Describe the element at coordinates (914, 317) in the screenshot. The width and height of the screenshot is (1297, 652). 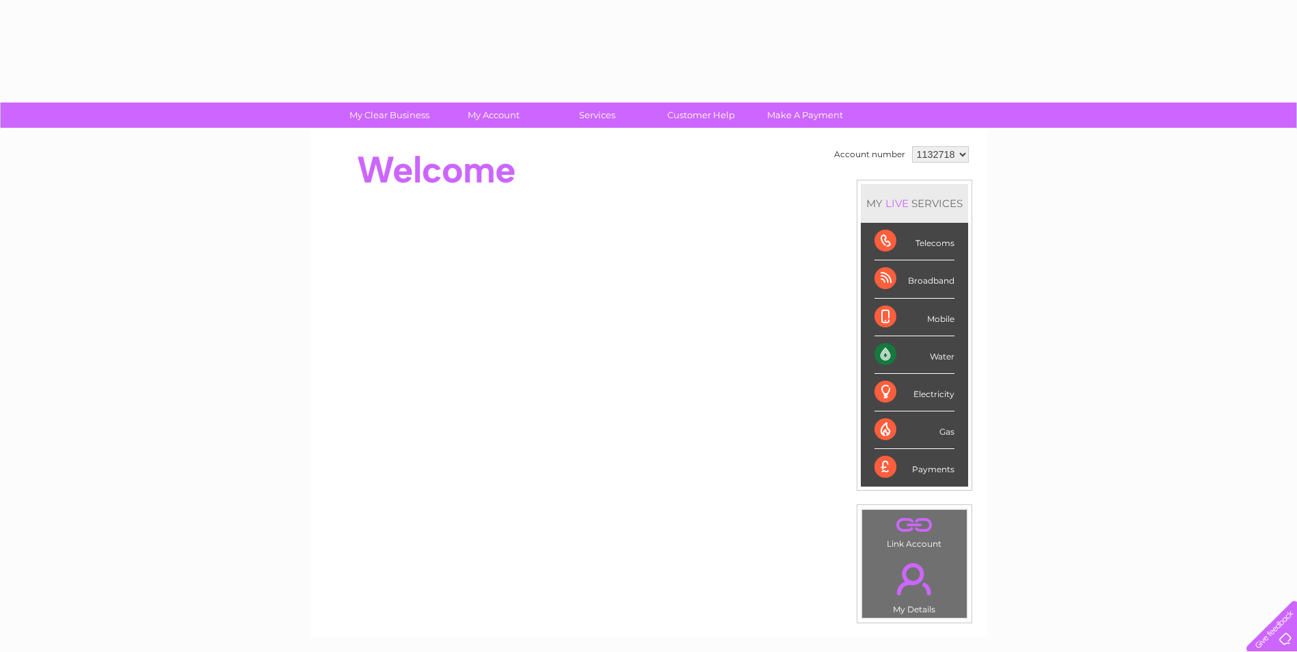
I see `div: Mobile` at that location.